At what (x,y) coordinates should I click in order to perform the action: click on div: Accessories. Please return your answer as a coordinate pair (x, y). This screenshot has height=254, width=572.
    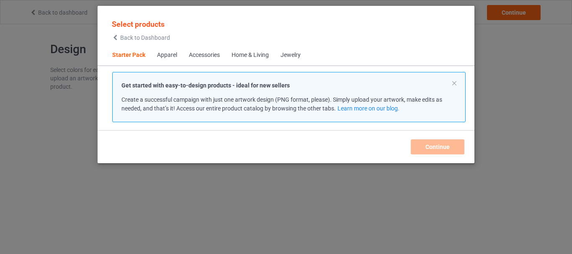
    Looking at the image, I should click on (204, 55).